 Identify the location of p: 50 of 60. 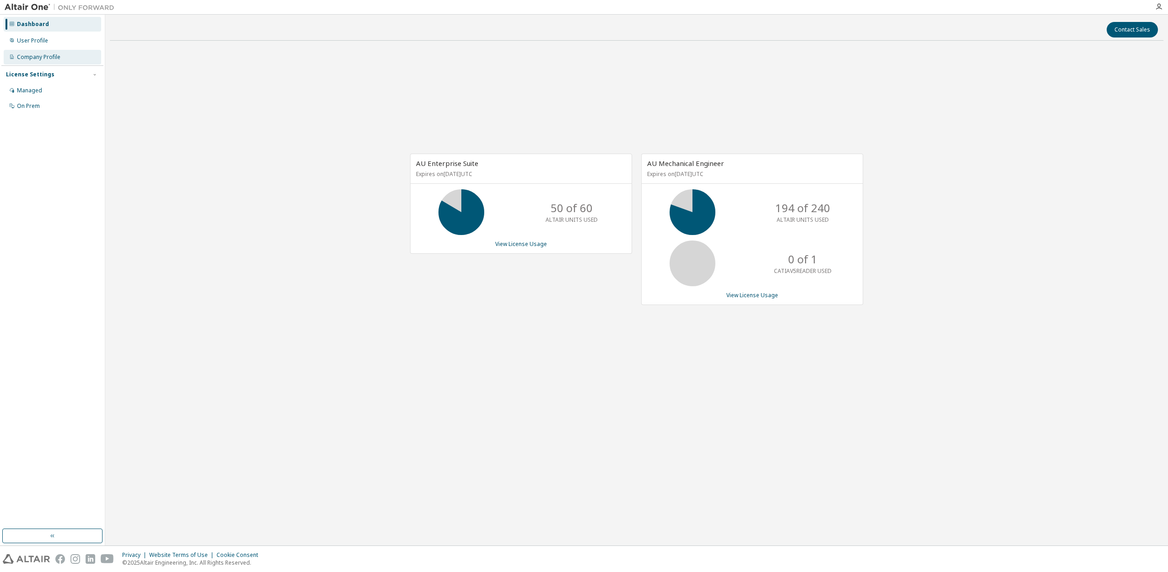
(572, 208).